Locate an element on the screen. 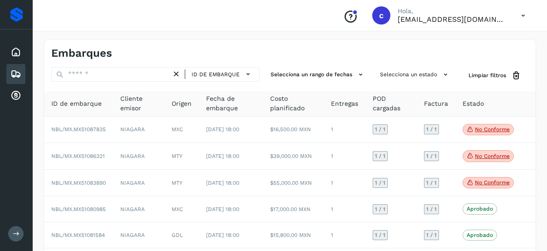 This screenshot has width=547, height=251. span: NBL/MX.MX51086321 is located at coordinates (78, 156).